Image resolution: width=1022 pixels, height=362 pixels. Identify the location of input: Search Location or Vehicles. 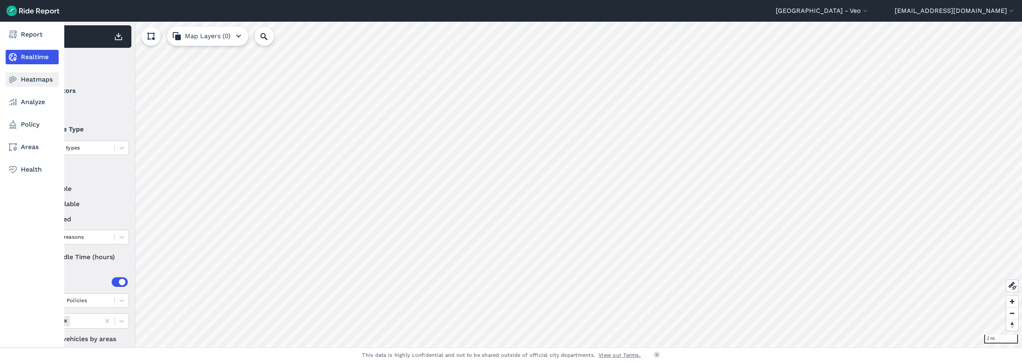
(271, 36).